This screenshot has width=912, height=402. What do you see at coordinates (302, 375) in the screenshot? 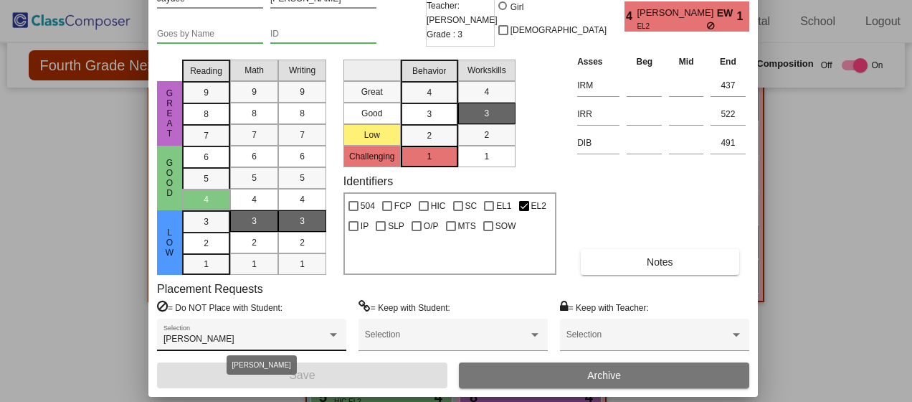
I see `button: Save` at bounding box center [302, 375].